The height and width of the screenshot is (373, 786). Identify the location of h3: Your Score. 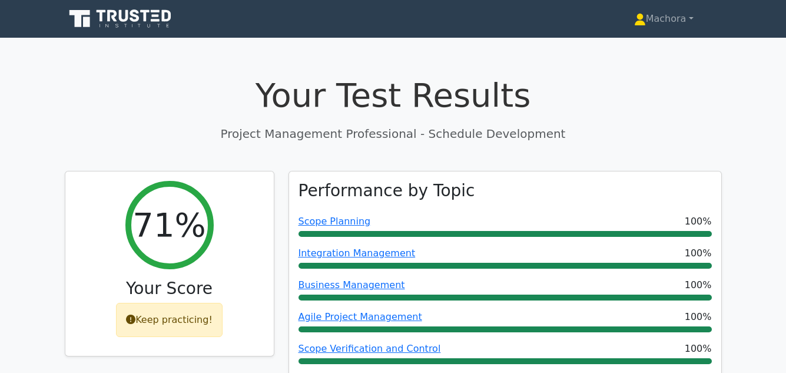
(170, 289).